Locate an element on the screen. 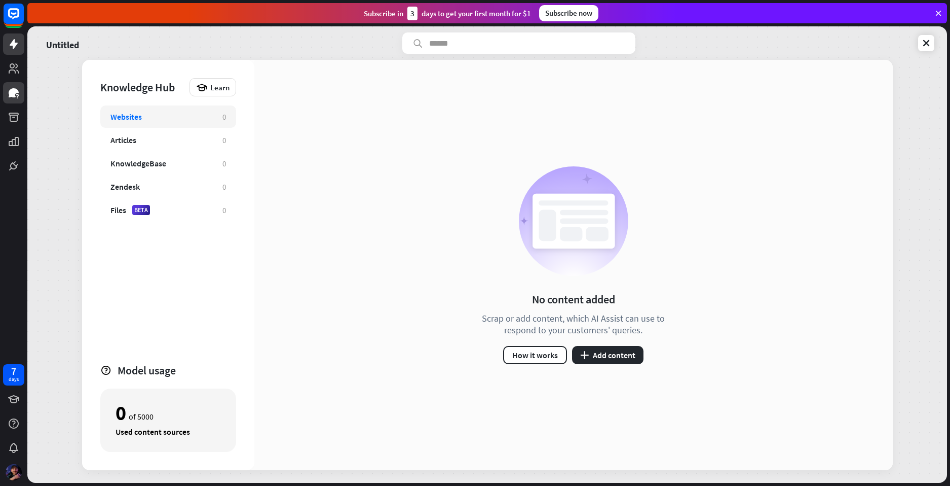  div: Scrap or add content, which AI Assist can use to respond to your customers' queries. is located at coordinates (574, 324).